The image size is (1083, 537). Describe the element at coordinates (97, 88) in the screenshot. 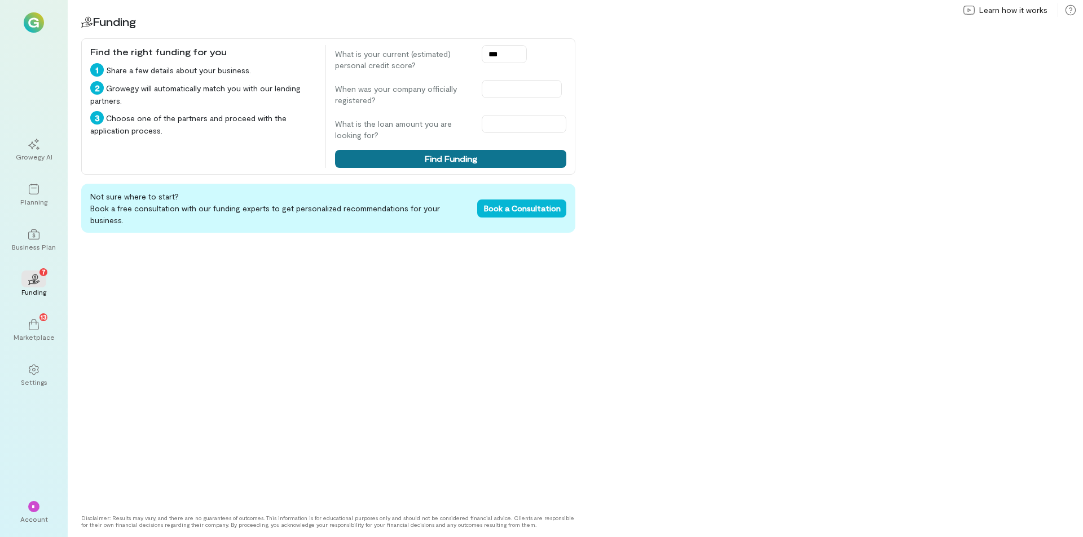

I see `div: 2` at that location.